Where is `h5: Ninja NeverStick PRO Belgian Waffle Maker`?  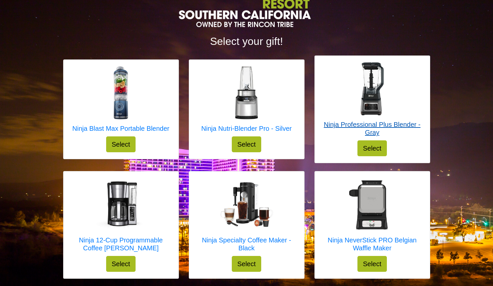
h5: Ninja NeverStick PRO Belgian Waffle Maker is located at coordinates (372, 244).